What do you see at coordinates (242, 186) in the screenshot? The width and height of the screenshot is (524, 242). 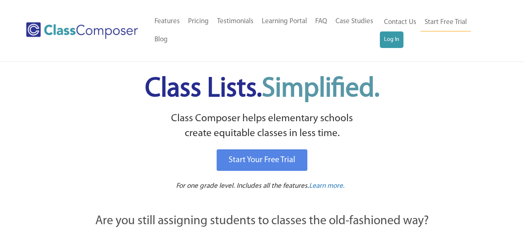 I see `span: For one grade level. Includes all the features.` at bounding box center [242, 186].